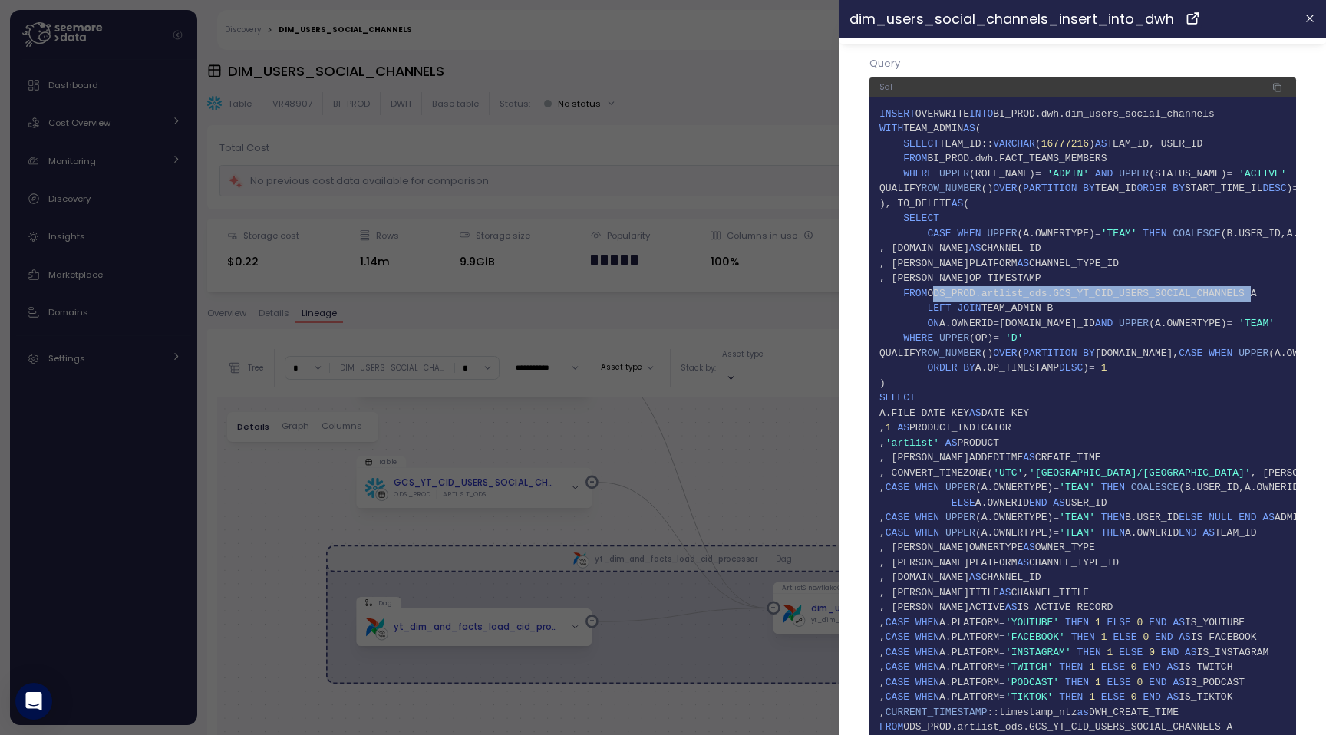  I want to click on span: COALESCE, so click(1155, 487).